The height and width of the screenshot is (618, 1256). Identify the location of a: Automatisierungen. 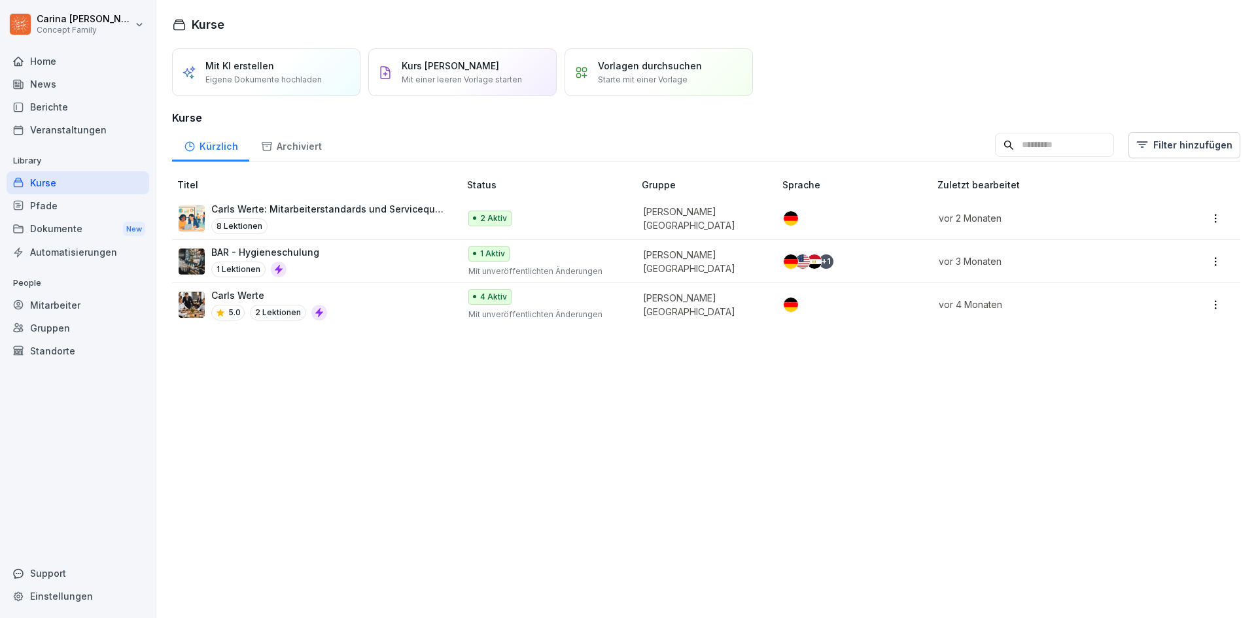
(78, 252).